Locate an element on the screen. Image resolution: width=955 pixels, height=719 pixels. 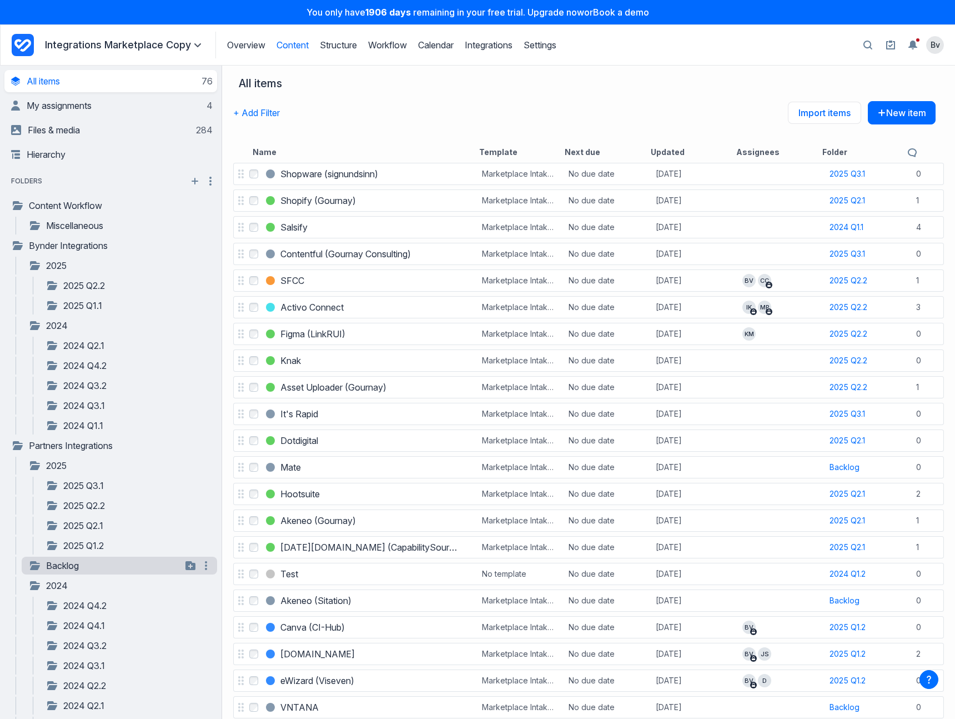
div: 2025 Q2.1 is located at coordinates (847, 440).